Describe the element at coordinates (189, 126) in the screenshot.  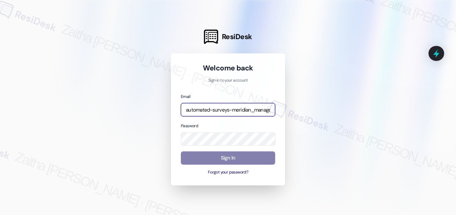
I see `label: Password` at that location.